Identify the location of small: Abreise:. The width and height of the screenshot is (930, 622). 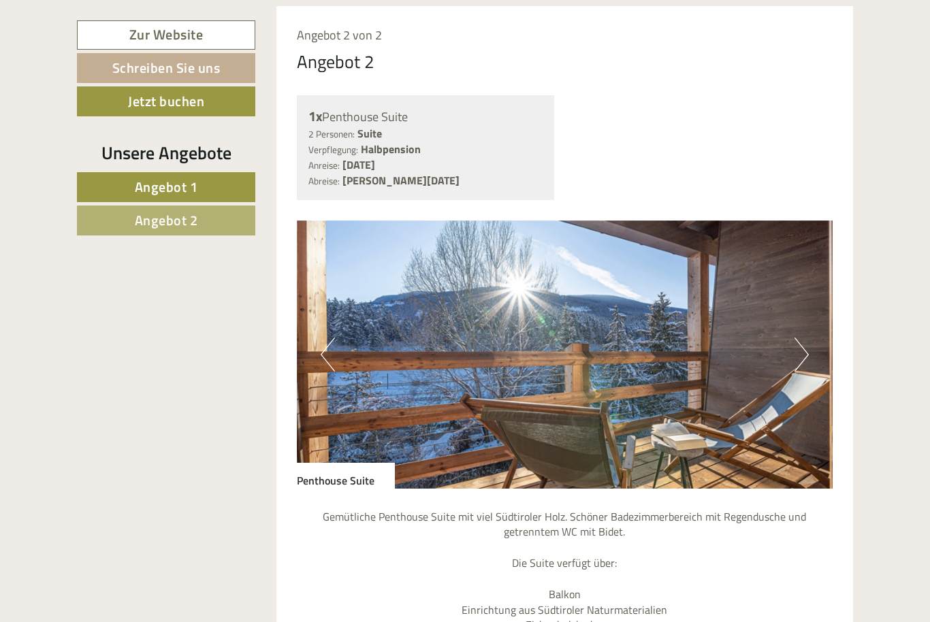
(324, 181).